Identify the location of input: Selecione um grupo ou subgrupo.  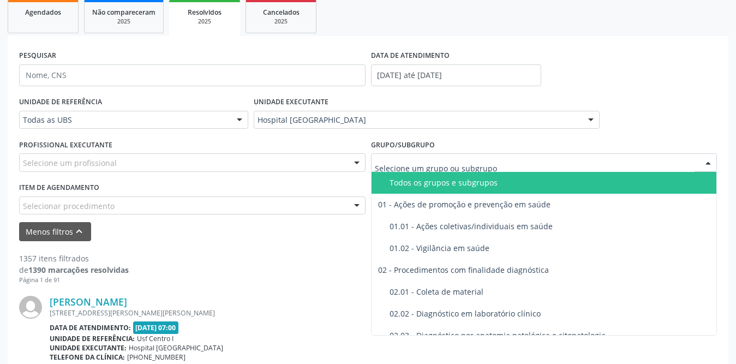
(535, 168).